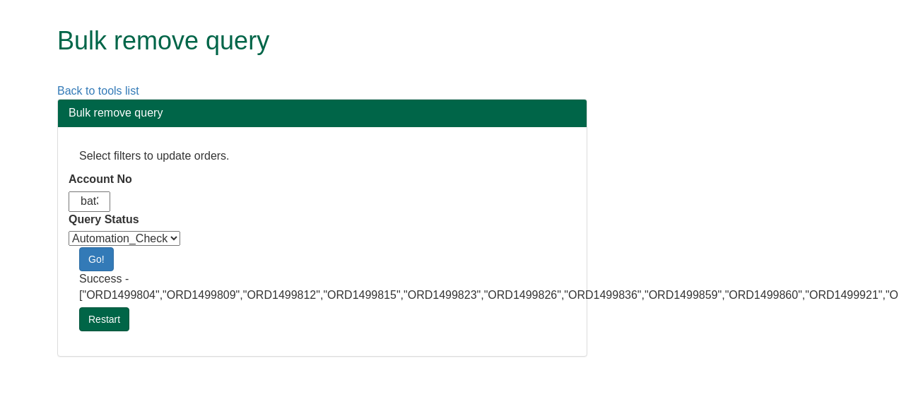  What do you see at coordinates (433, 41) in the screenshot?
I see `h1: Bulk remove query` at bounding box center [433, 41].